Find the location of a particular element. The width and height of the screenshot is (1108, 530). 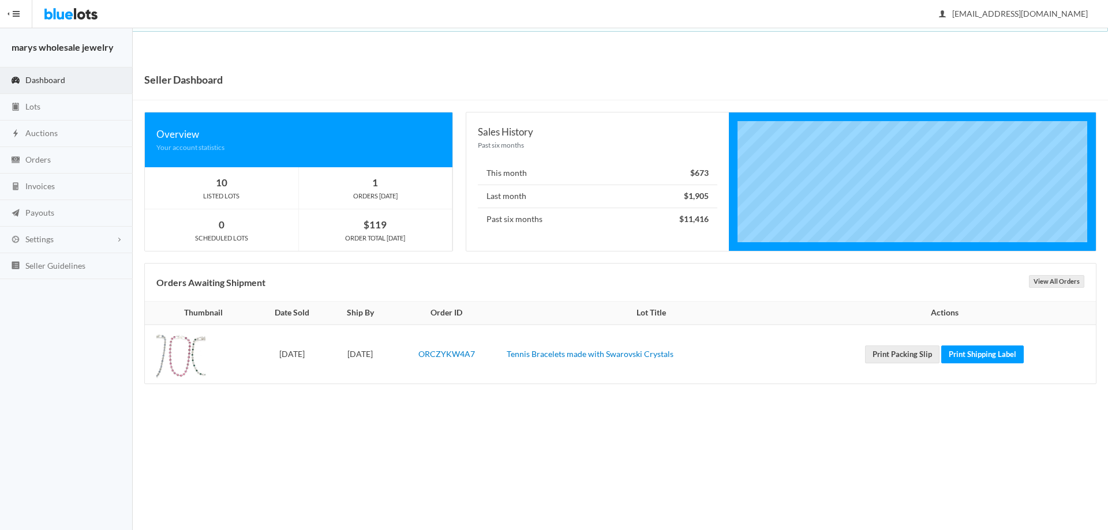

div: Sales History is located at coordinates (597, 132).